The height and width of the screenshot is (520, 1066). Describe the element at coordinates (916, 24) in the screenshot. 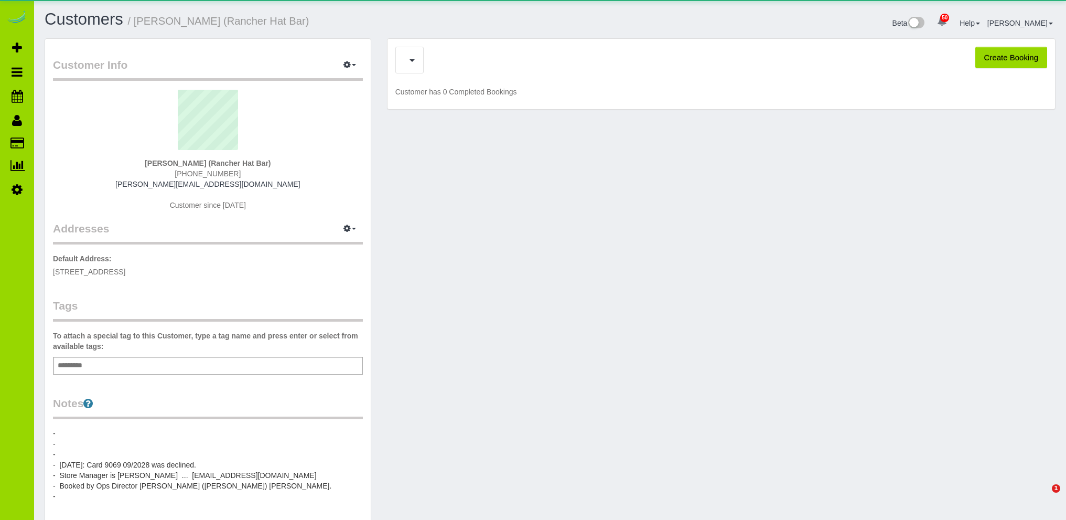

I see `img: New interface` at that location.